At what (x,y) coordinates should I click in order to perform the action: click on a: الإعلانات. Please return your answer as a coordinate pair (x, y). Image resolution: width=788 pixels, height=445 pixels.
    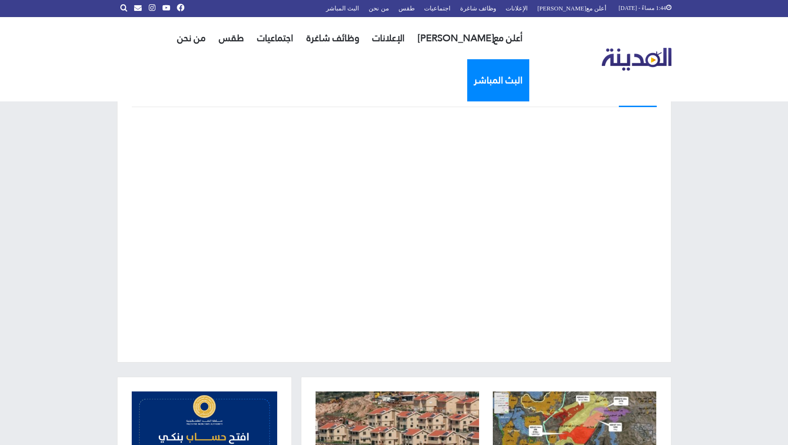
    Looking at the image, I should click on (388, 38).